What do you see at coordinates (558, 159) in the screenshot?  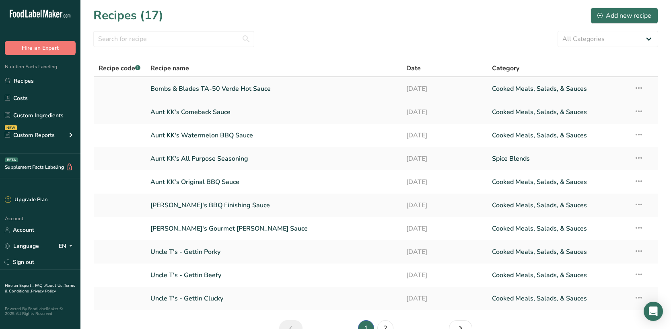 I see `a: Spice Blends` at bounding box center [558, 159].